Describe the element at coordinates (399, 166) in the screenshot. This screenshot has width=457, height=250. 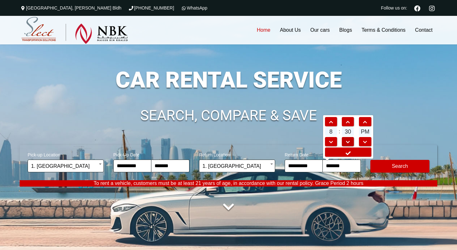
I see `button: Modify Search` at that location.